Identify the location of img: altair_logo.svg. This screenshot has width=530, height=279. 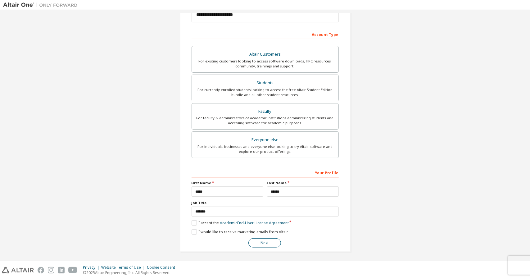
(18, 270).